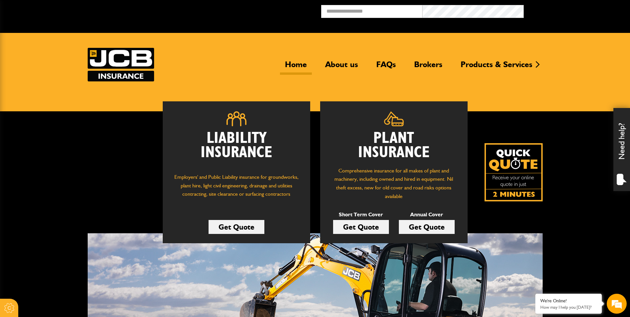 This screenshot has height=317, width=630. Describe the element at coordinates (394, 145) in the screenshot. I see `h2: Plant Insurance` at that location.